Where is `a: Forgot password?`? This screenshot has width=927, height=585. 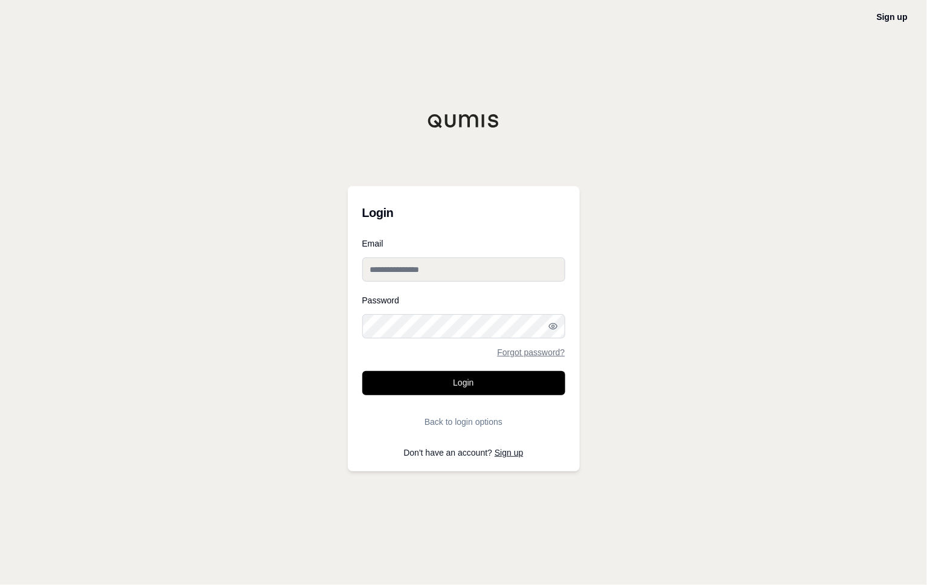
a: Forgot password? is located at coordinates (531, 352).